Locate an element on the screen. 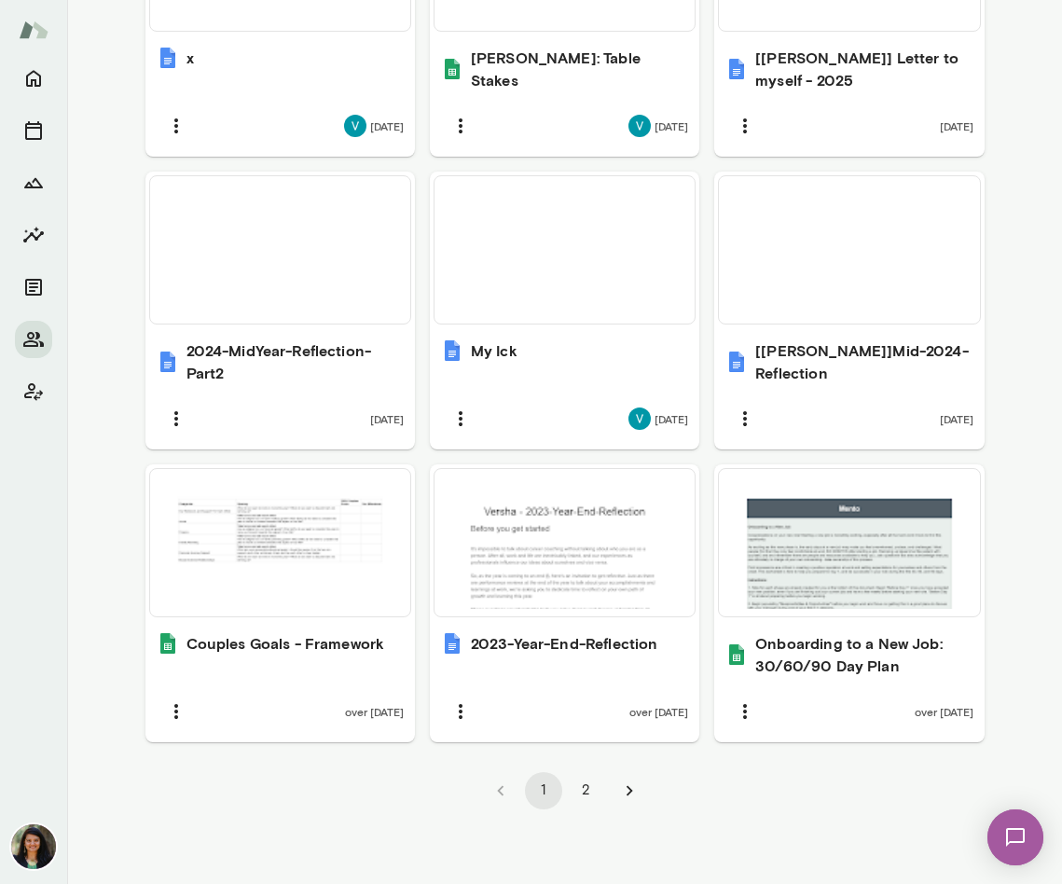  img: 2023-Year-End-Reflection is located at coordinates (452, 643).